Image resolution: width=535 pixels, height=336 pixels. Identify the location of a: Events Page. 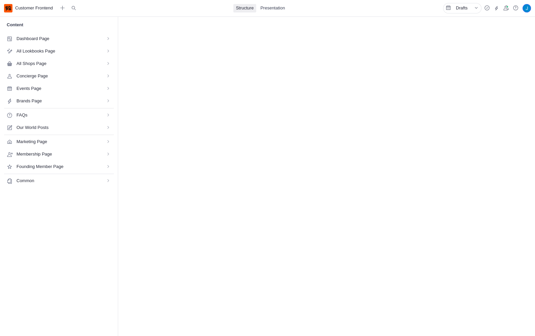
(59, 89).